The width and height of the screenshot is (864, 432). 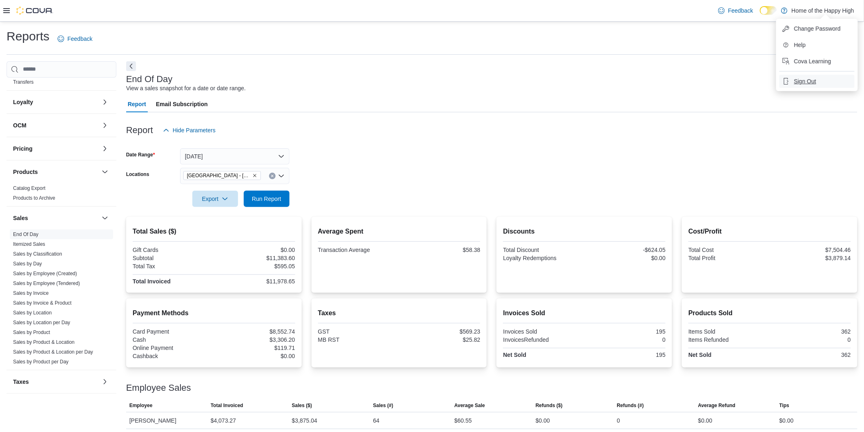 I want to click on button: OCM, so click(x=105, y=125).